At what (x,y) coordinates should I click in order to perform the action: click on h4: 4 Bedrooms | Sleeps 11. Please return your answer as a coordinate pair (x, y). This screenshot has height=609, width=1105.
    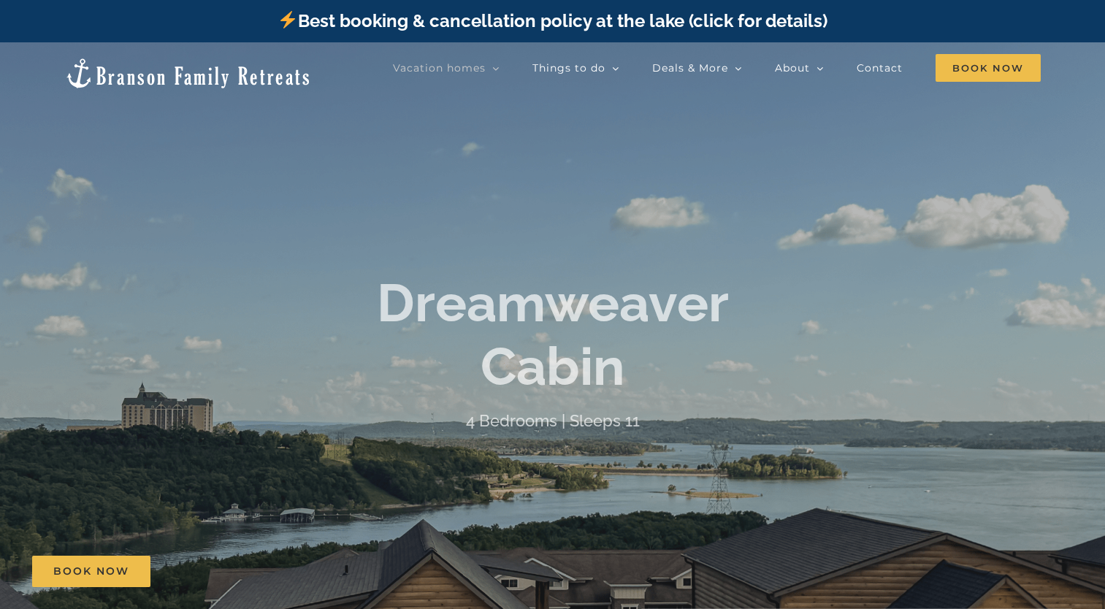
    Looking at the image, I should click on (553, 421).